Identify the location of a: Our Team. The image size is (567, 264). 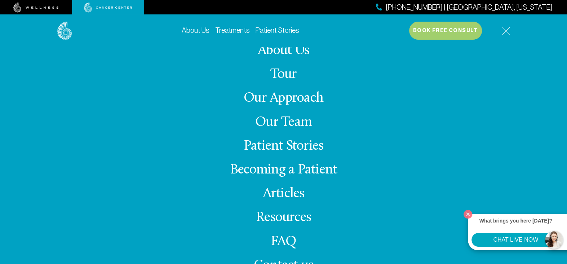
(283, 122).